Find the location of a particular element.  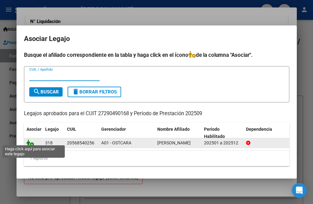

span: A01 - OSTCARA is located at coordinates (116, 143).